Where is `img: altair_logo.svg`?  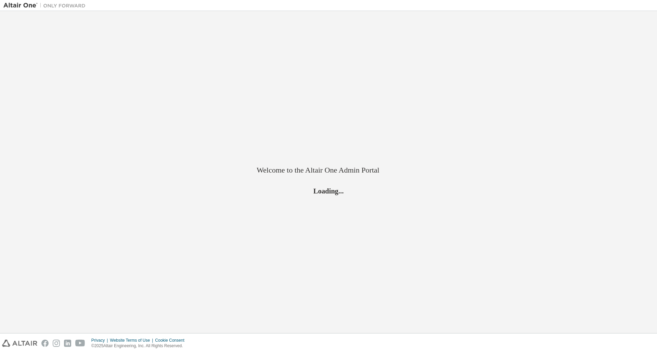 img: altair_logo.svg is located at coordinates (19, 343).